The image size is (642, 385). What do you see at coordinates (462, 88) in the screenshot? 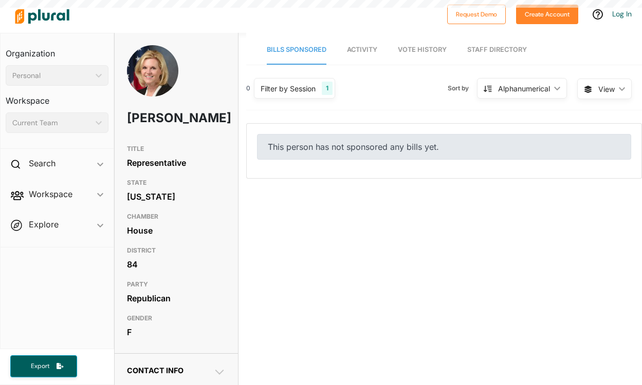
I see `span: Sort by` at bounding box center [462, 88].